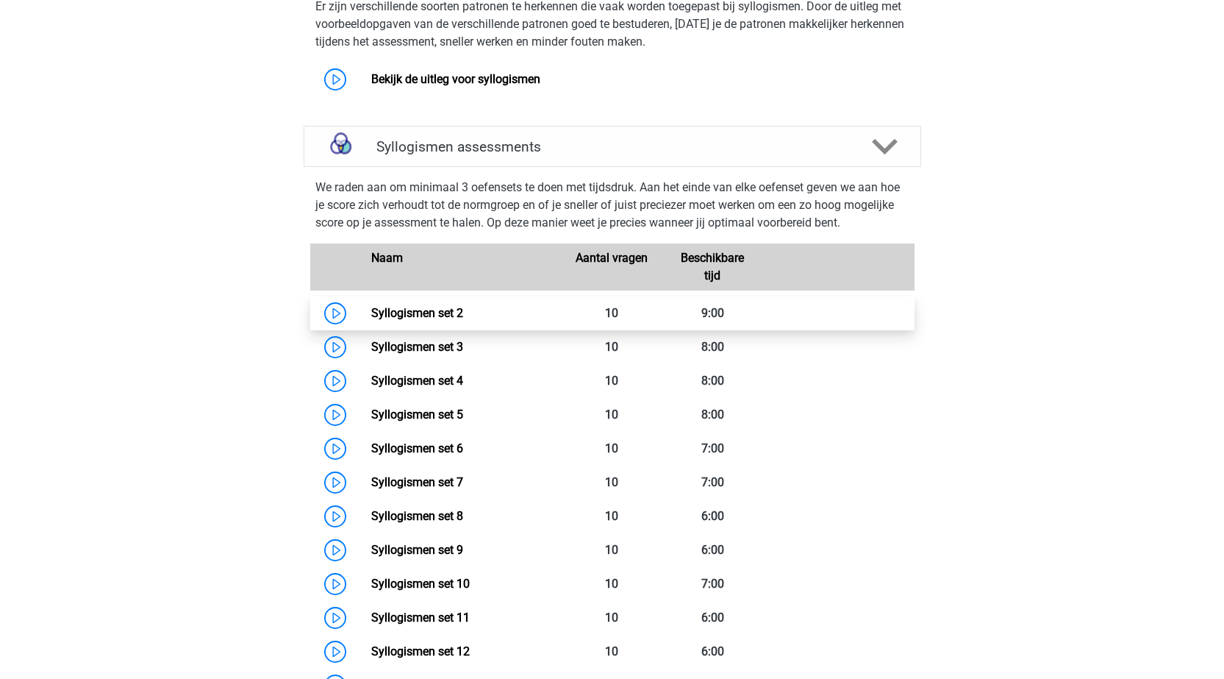 This screenshot has height=679, width=1224. What do you see at coordinates (613, 205) in the screenshot?
I see `p: We raden aan om minimaal 3 oefensets te doen met tijdsdruk. Aan het einde van elke oefenset geven...` at bounding box center [613, 205].